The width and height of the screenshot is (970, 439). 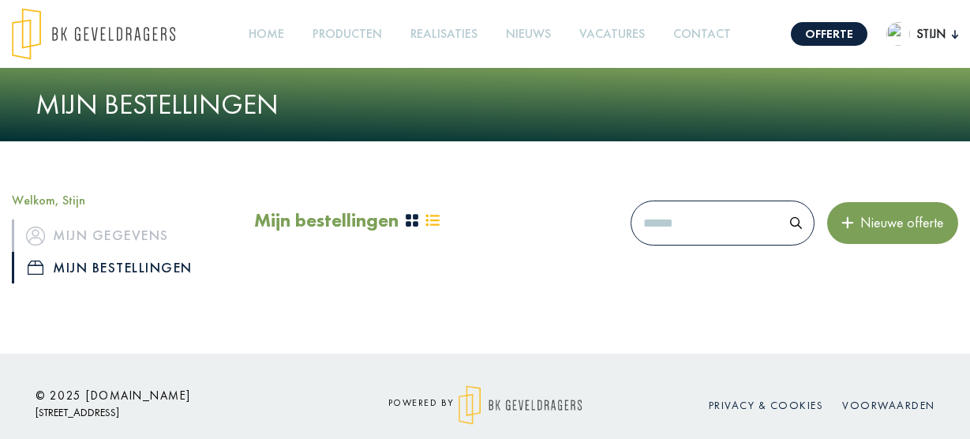 I want to click on a: Nieuws, so click(x=528, y=34).